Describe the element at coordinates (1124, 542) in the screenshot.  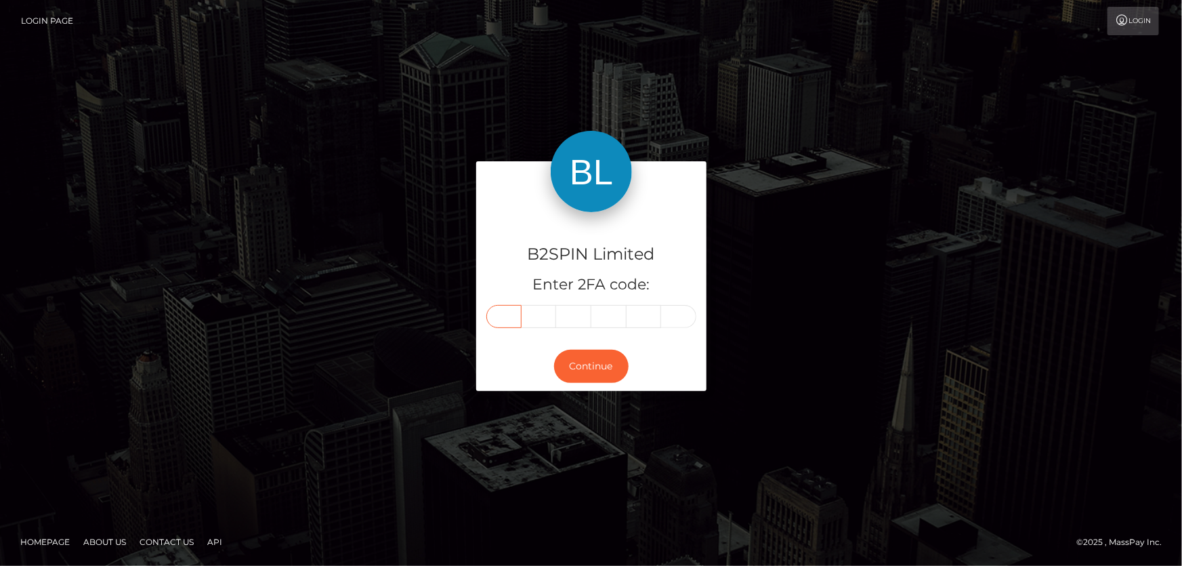
I see `div: © 2025 , MassPay Inc.` at that location.